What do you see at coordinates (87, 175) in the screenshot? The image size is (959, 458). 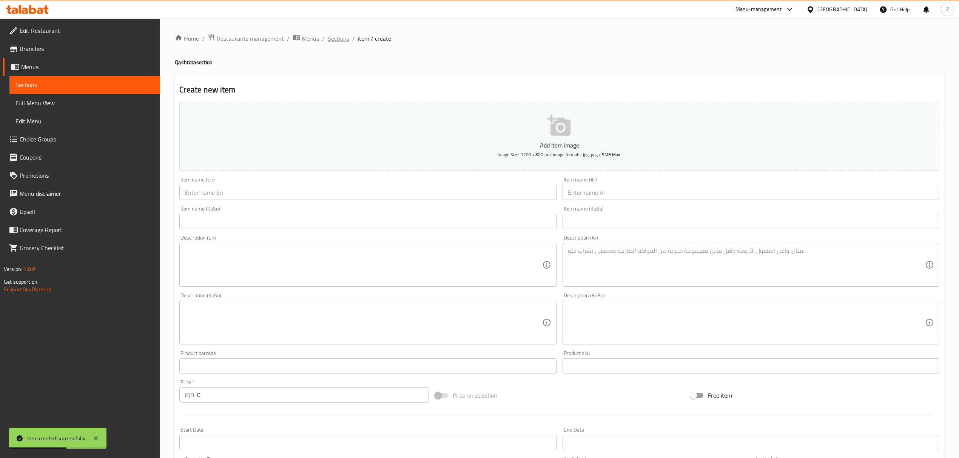 I see `span: Promotions` at bounding box center [87, 175].